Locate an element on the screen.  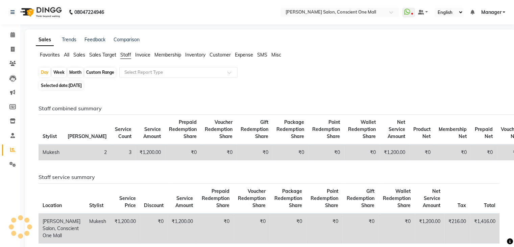
span: Location is located at coordinates (52, 205).